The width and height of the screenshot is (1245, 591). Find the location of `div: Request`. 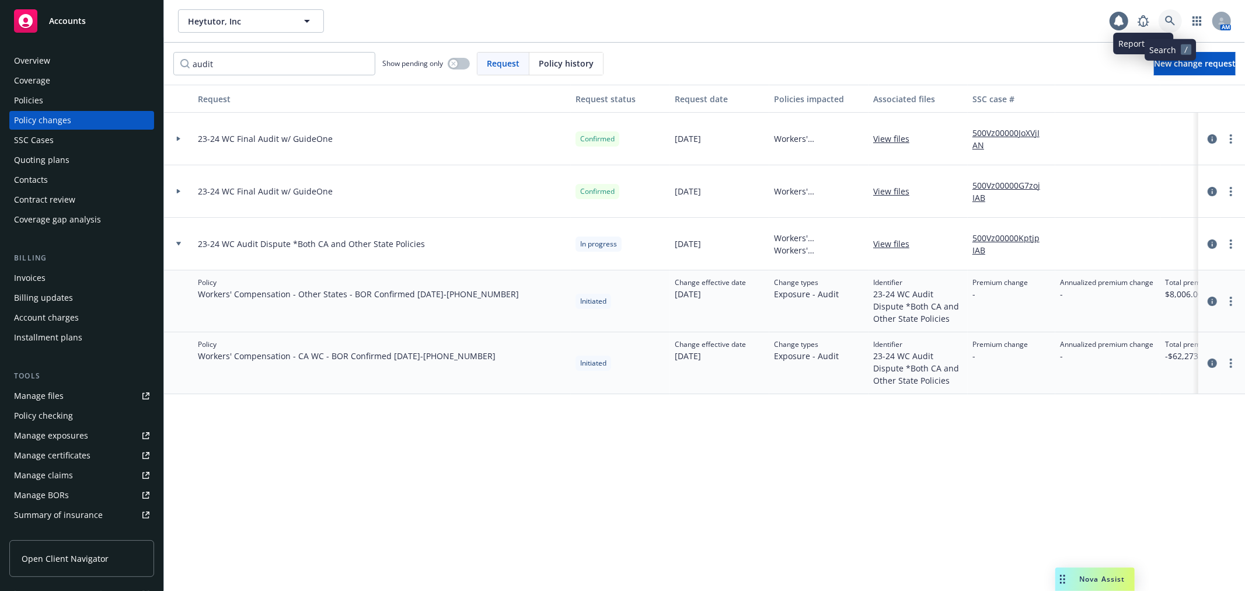

div: Request is located at coordinates (382, 99).